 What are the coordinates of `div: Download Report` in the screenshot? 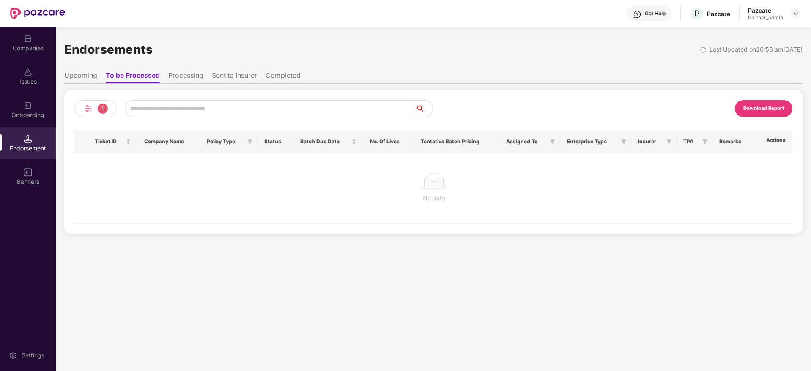 It's located at (764, 109).